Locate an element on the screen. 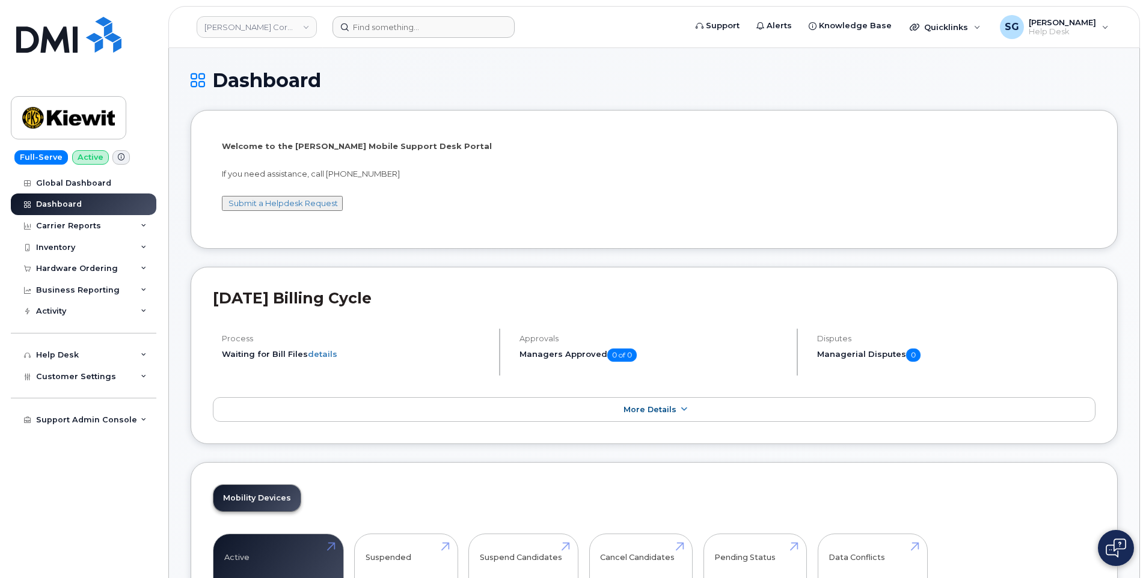  img: Open chat is located at coordinates (1116, 548).